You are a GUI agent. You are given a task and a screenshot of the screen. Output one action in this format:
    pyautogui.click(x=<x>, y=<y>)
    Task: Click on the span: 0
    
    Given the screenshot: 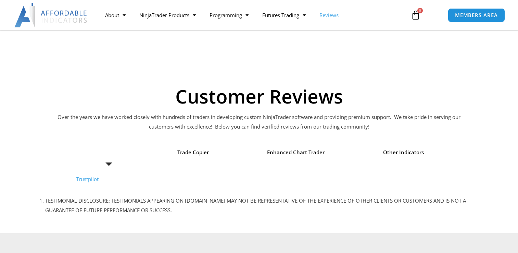 What is the action you would take?
    pyautogui.click(x=420, y=11)
    